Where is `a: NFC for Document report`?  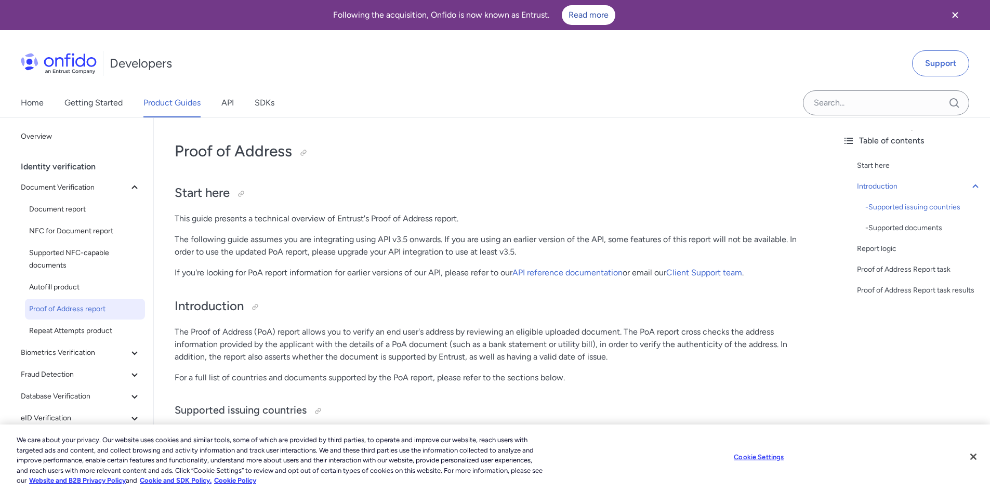
a: NFC for Document report is located at coordinates (85, 231).